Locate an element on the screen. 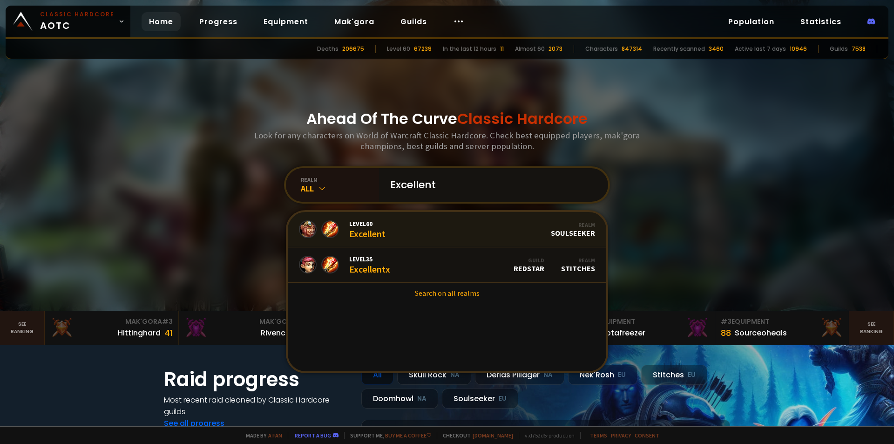 This screenshot has width=894, height=444. a: Equipment is located at coordinates (286, 21).